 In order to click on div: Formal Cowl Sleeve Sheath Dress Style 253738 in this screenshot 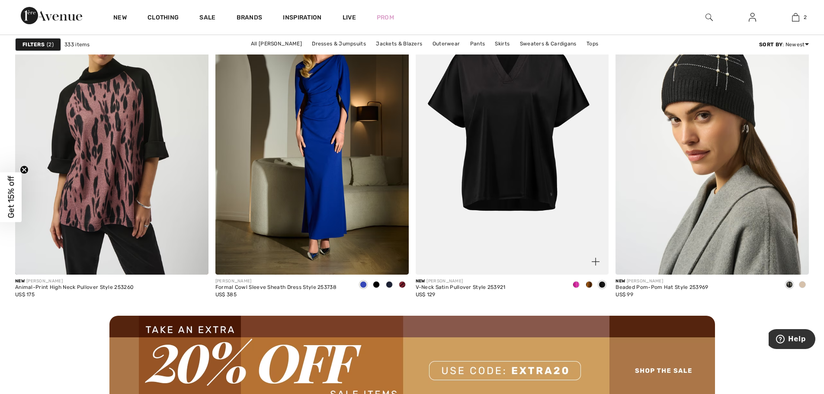, I will do `click(276, 288)`.